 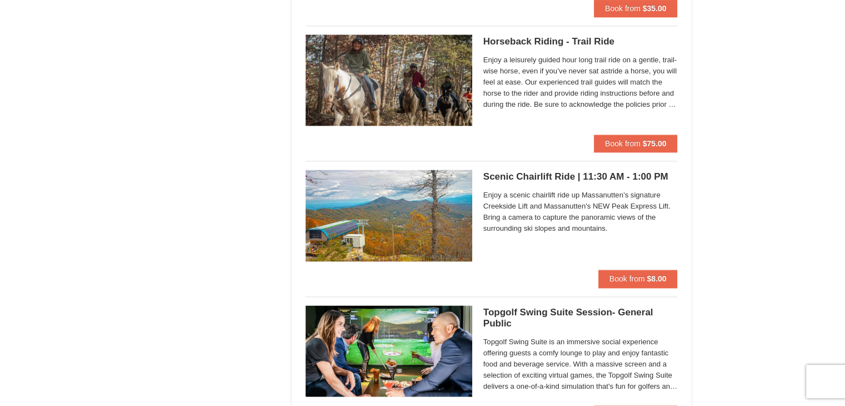 What do you see at coordinates (581, 42) in the screenshot?
I see `h5: Horseback Riding - Trail Ride` at bounding box center [581, 42].